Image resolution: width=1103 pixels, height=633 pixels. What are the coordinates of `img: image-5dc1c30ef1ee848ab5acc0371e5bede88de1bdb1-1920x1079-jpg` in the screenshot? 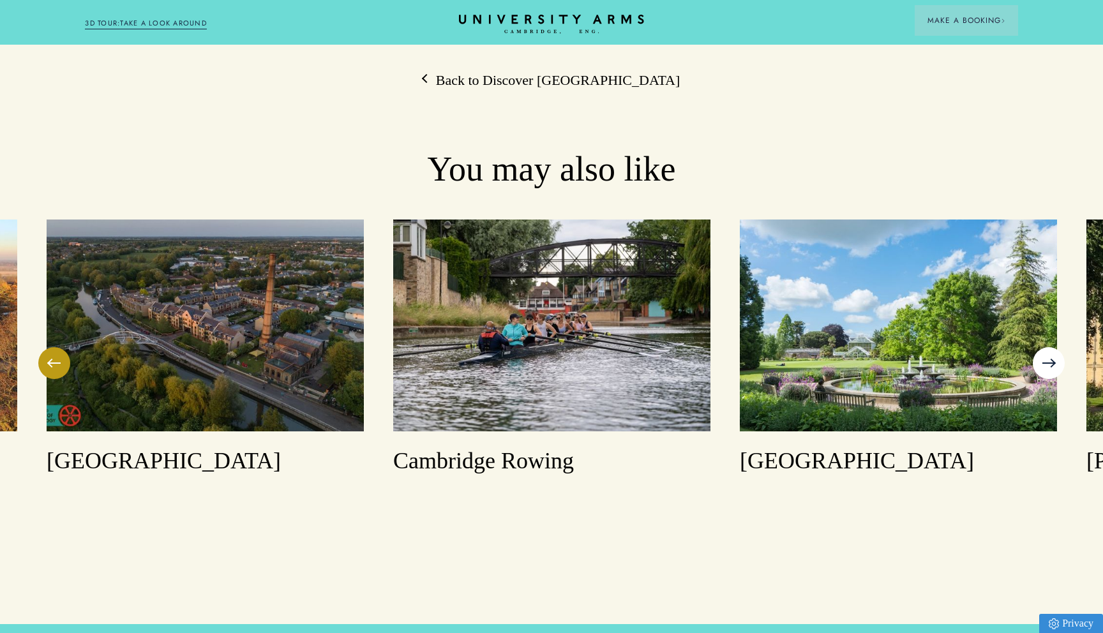 It's located at (205, 325).